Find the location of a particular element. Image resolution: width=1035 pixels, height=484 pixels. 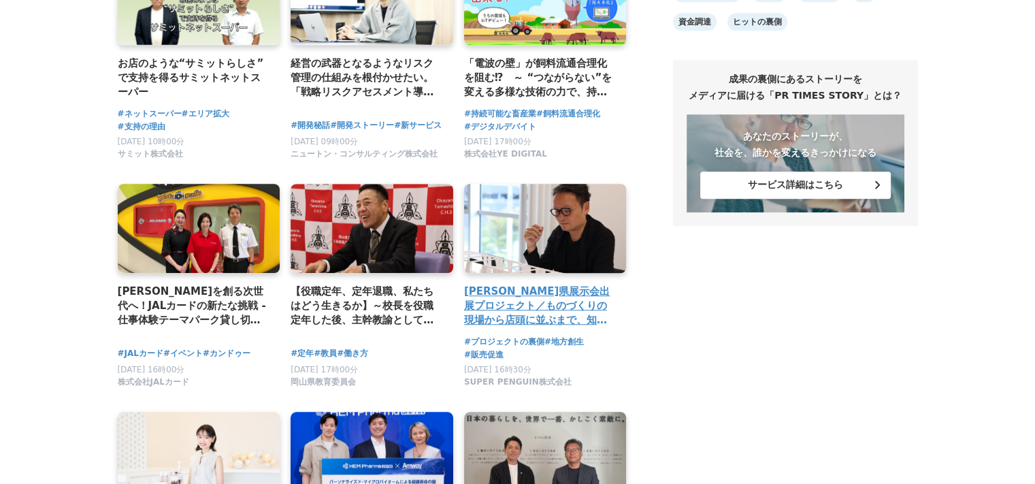

a: #ネットスーパー is located at coordinates (150, 114).